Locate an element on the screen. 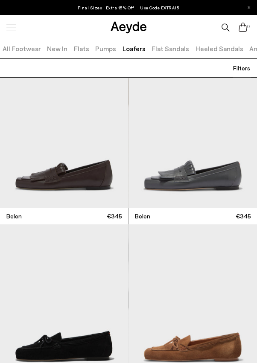 This screenshot has height=363, width=257. span: Filters is located at coordinates (241, 68).